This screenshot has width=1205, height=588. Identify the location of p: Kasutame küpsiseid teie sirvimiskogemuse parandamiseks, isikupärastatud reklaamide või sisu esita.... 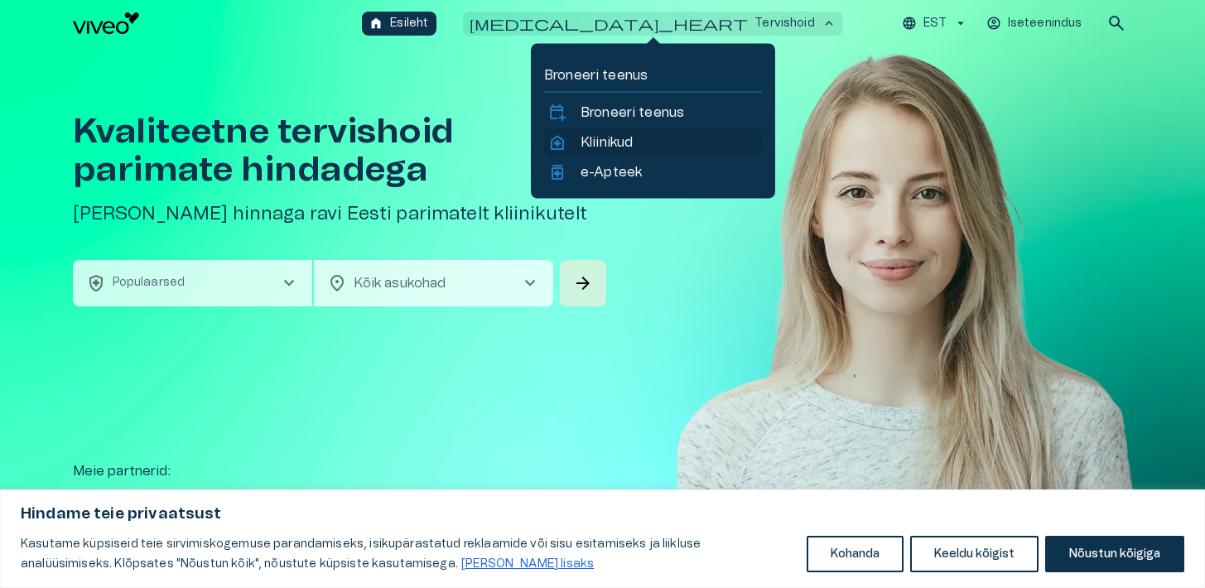
(407, 554).